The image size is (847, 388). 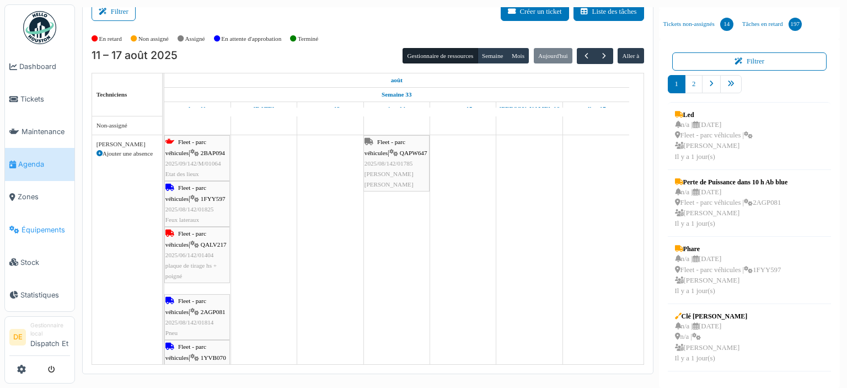 What do you see at coordinates (171, 332) in the screenshot?
I see `span: Pneu` at bounding box center [171, 332].